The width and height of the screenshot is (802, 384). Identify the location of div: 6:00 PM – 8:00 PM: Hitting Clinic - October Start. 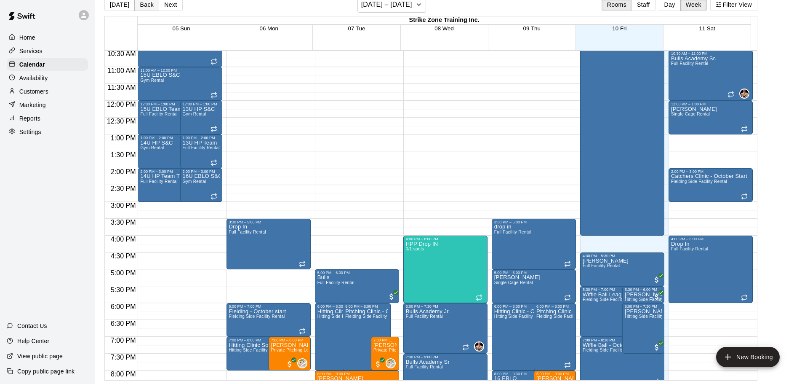
(528, 336).